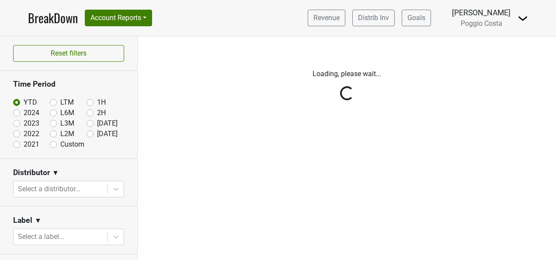 The image size is (556, 260). I want to click on p: Loading, please wait..., so click(346, 74).